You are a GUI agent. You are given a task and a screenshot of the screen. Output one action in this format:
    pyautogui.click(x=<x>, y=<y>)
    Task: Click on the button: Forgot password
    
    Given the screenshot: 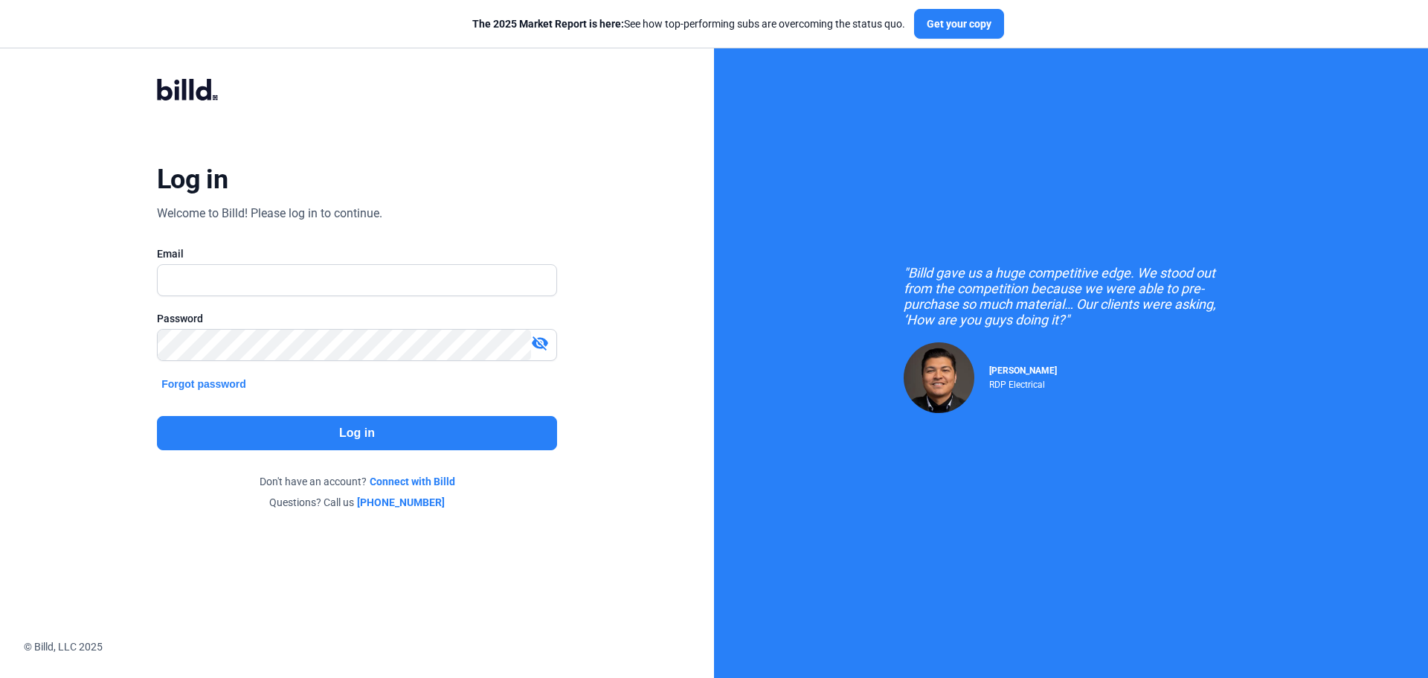 What is the action you would take?
    pyautogui.click(x=204, y=384)
    